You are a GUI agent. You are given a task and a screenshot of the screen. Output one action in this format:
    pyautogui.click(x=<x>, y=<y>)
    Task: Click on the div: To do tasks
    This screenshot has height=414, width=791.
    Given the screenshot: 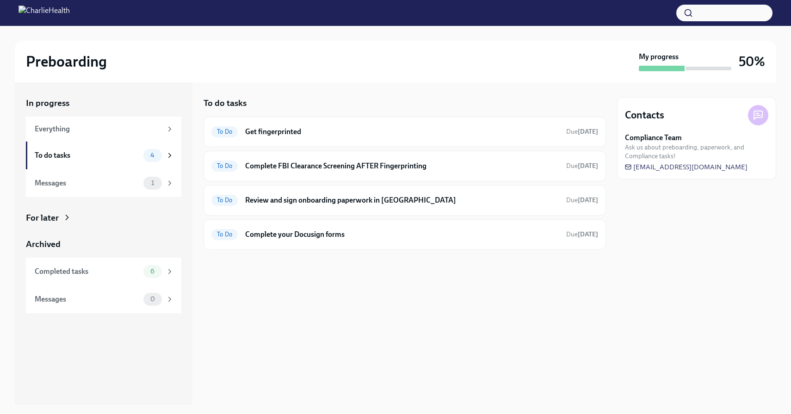 What is the action you would take?
    pyautogui.click(x=87, y=156)
    